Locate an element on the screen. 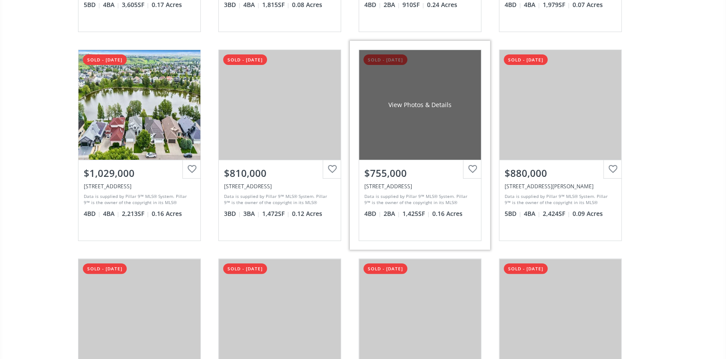 Image resolution: width=726 pixels, height=359 pixels. div: $755,000 is located at coordinates (420, 173).